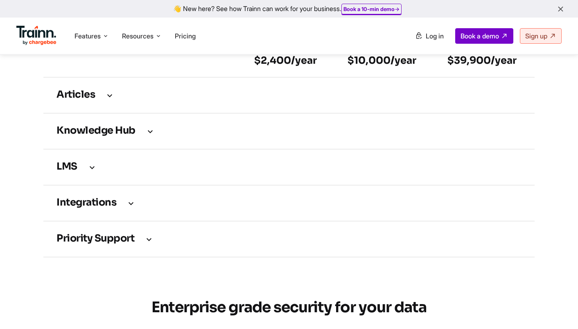 The image size is (578, 329). I want to click on h6: $39,900/year, so click(484, 61).